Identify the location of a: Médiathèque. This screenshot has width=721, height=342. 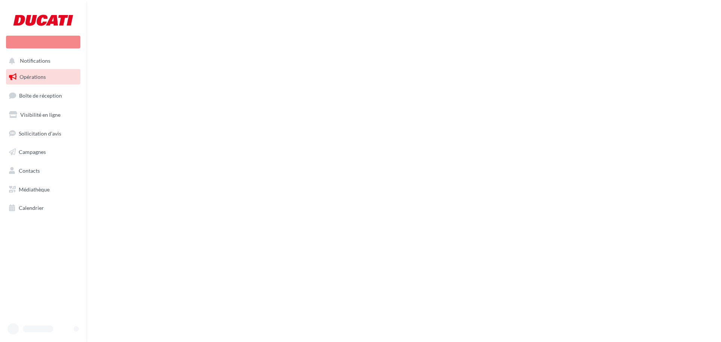
(43, 190).